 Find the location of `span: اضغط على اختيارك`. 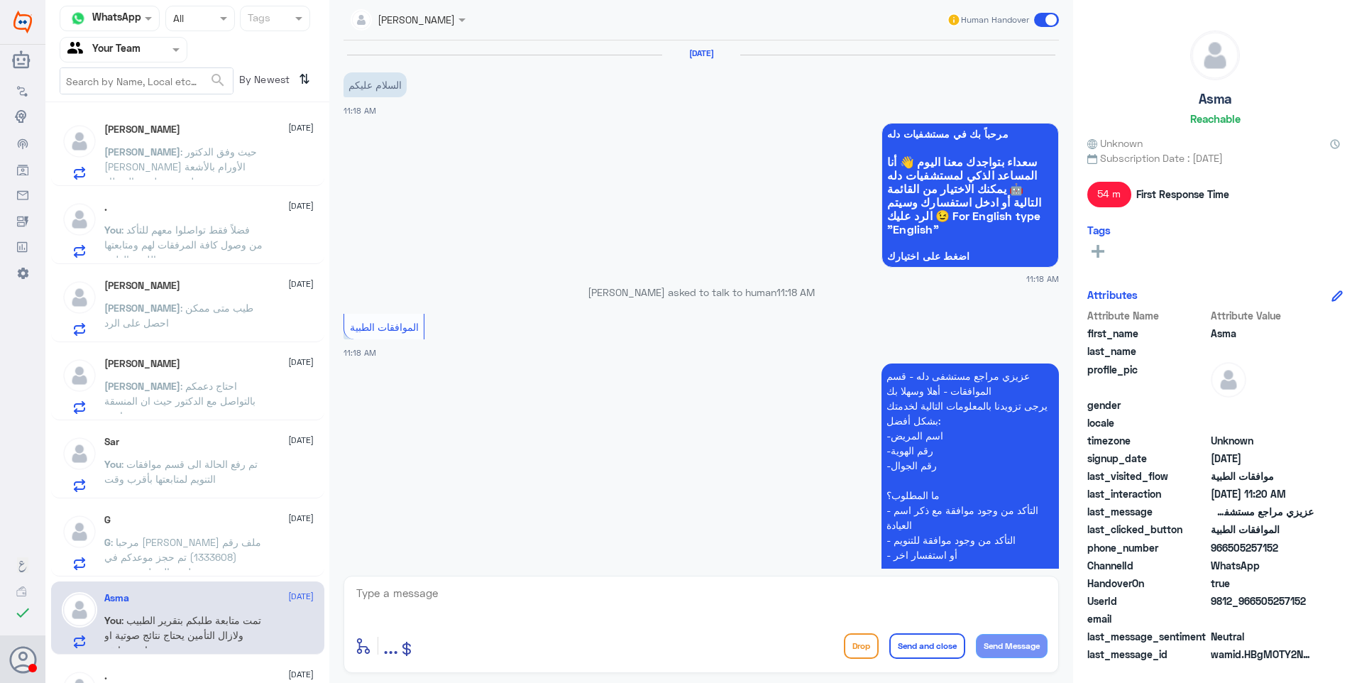

span: اضغط على اختيارك is located at coordinates (970, 256).